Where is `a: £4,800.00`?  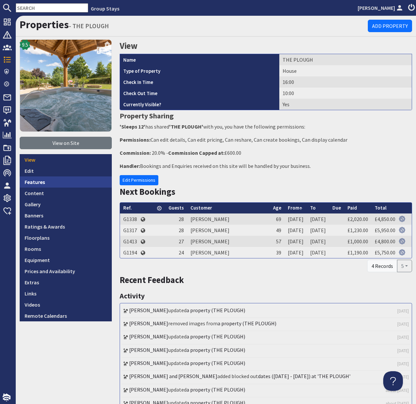
a: £4,800.00 is located at coordinates (385, 241).